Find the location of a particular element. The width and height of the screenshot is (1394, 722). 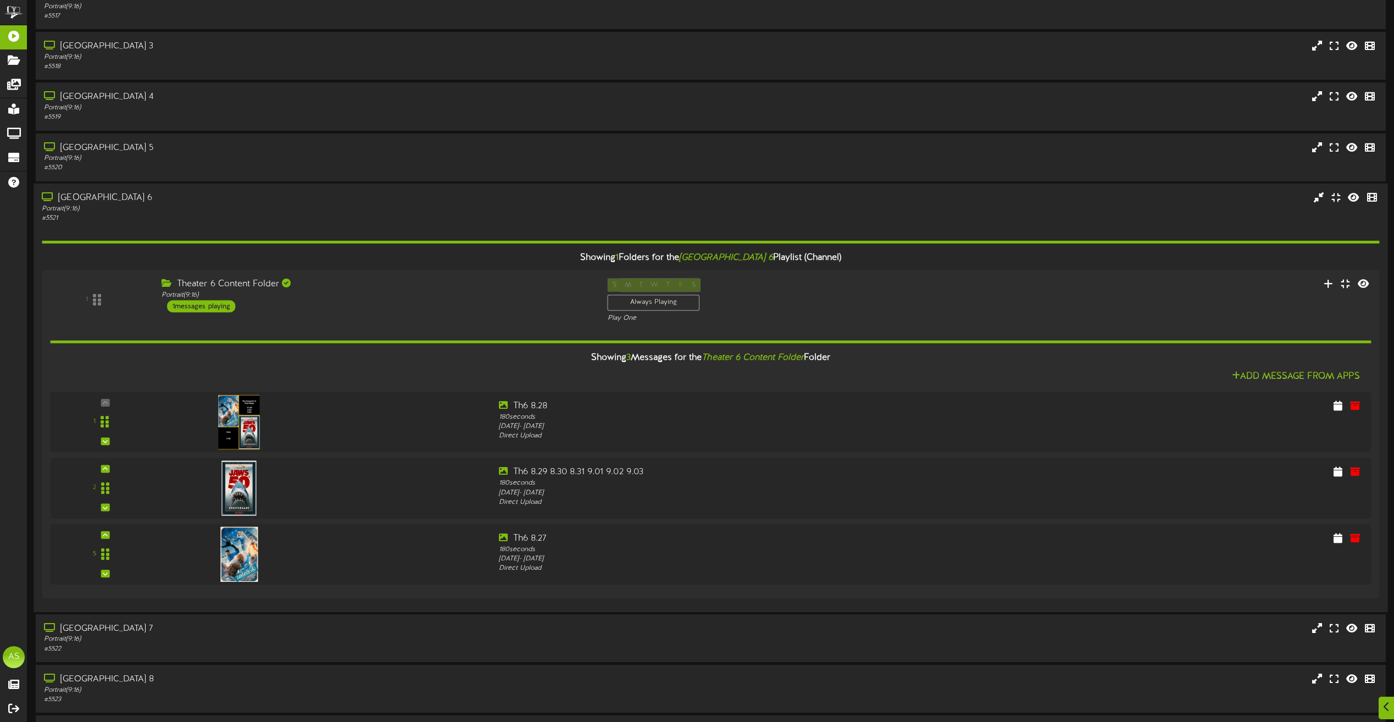

div: Th6 8.29 8.30 8.31 9.01 9.02 9.03 is located at coordinates (766, 472).